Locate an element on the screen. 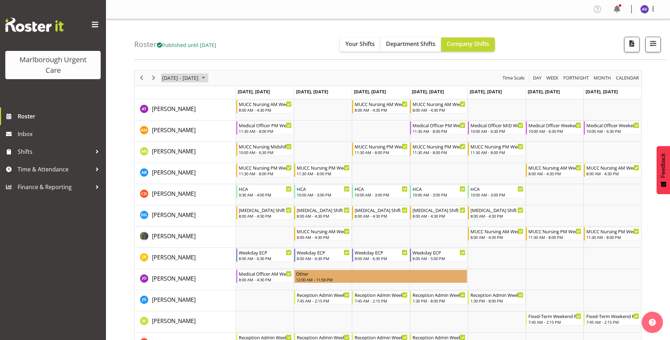  div: Andrew Brooks"s event - MUCC Nursing AM Weekends Begin From Saturday, October 4, 2025 at 8:00:00 ... is located at coordinates (555, 170).